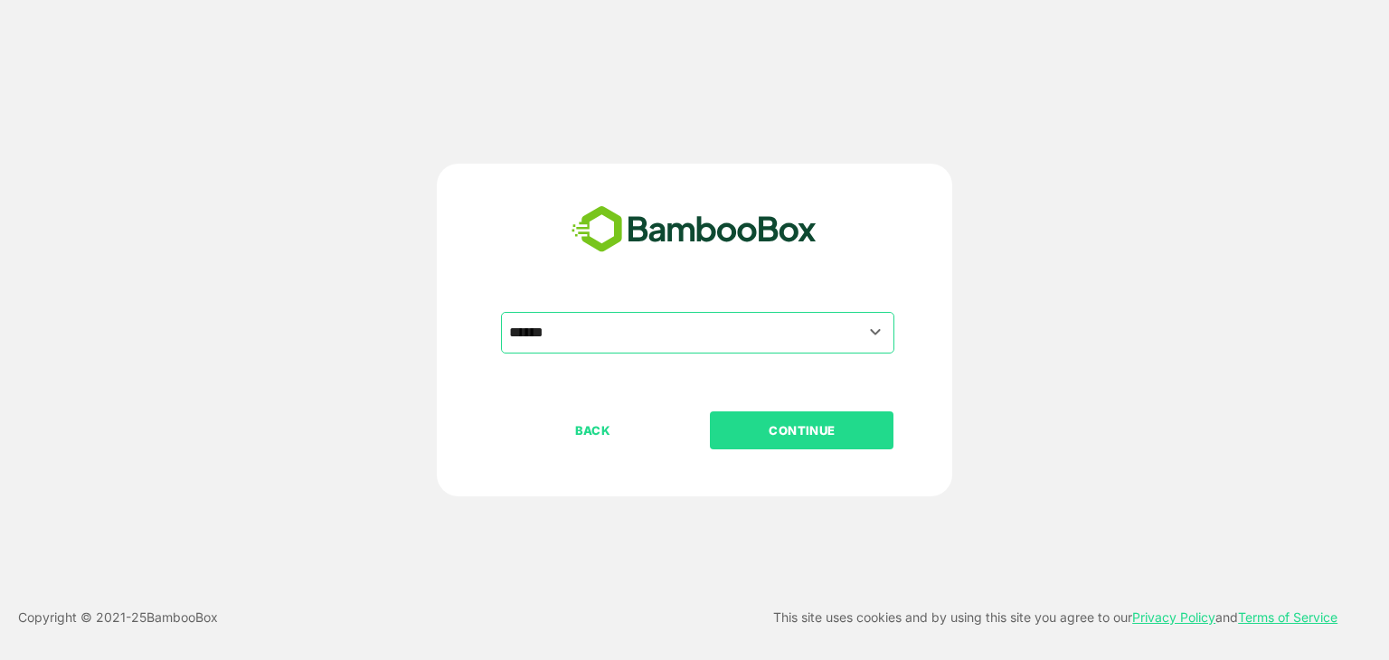 The image size is (1389, 660). I want to click on p: This site uses cookies and by using this site you agree to our and, so click(1055, 617).